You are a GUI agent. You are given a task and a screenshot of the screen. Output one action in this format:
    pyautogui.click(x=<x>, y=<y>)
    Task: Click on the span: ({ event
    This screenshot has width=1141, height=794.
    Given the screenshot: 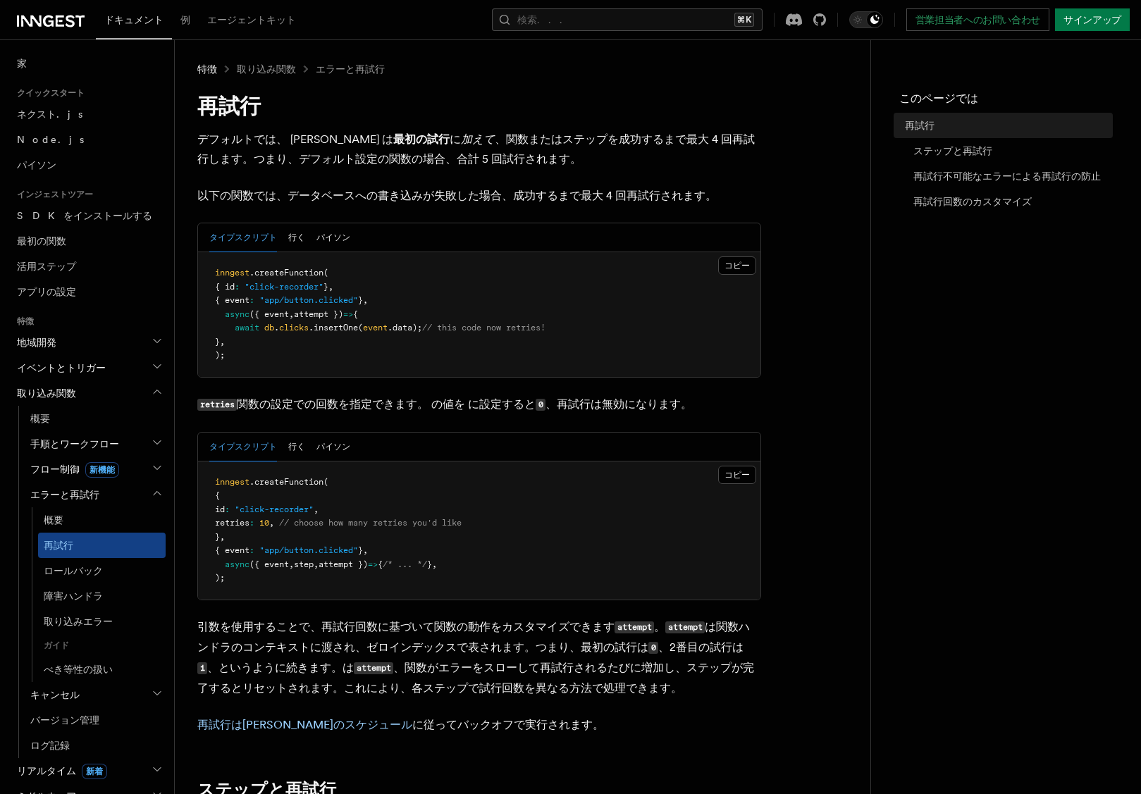 What is the action you would take?
    pyautogui.click(x=269, y=565)
    